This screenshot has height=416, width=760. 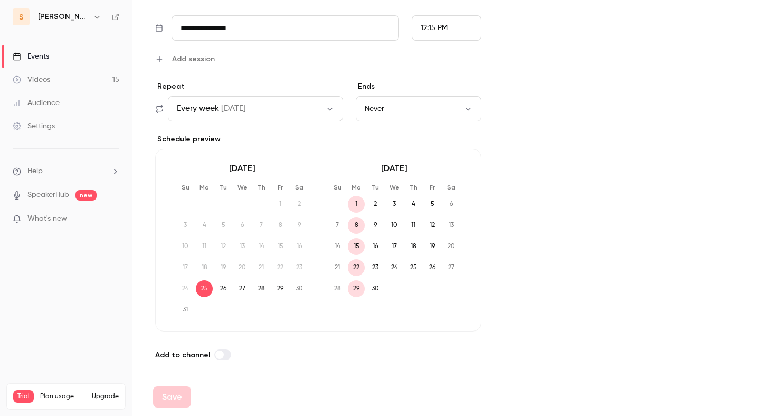 I want to click on input: Tue, Feb 17, 2026, so click(x=285, y=28).